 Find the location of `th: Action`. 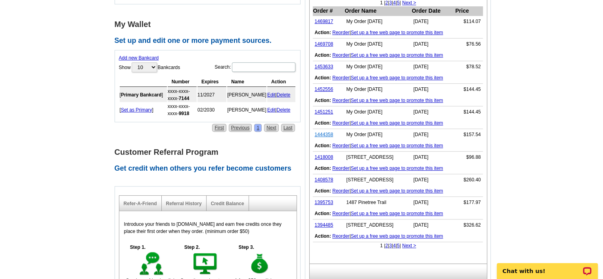

th: Action is located at coordinates (281, 82).